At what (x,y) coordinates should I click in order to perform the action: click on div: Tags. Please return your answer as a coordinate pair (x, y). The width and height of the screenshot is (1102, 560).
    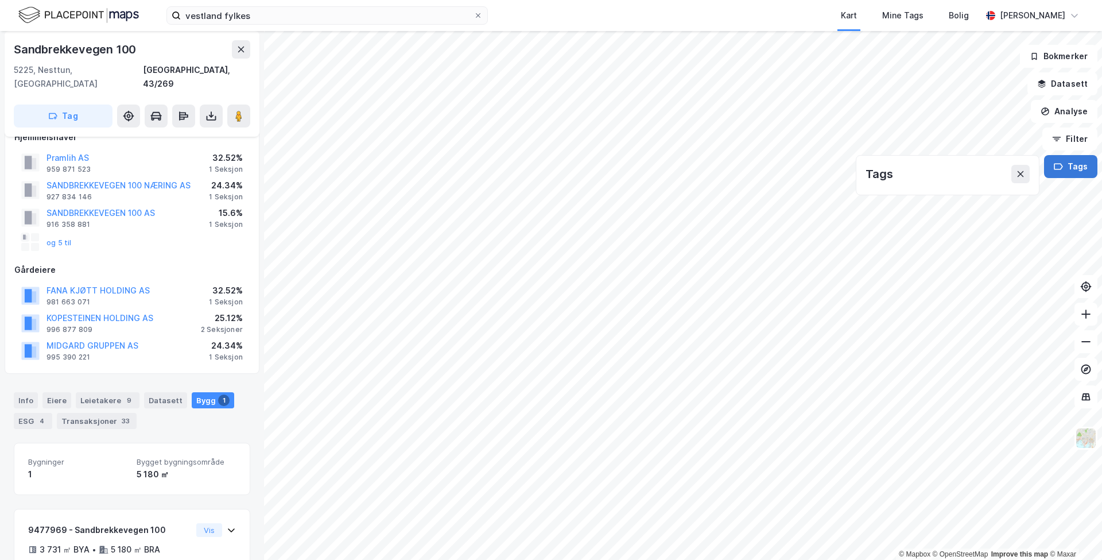
    Looking at the image, I should click on (880, 174).